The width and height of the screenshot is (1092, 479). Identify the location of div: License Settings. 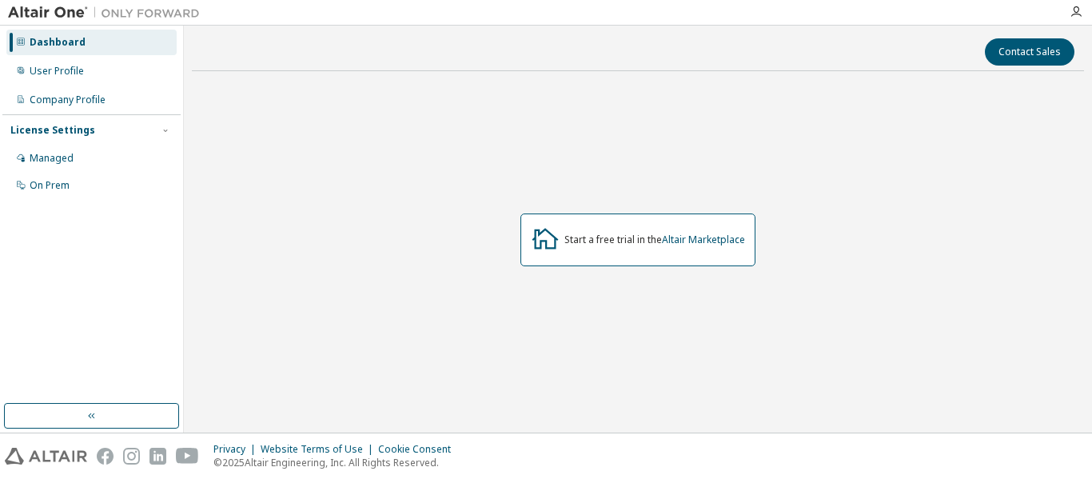
(53, 130).